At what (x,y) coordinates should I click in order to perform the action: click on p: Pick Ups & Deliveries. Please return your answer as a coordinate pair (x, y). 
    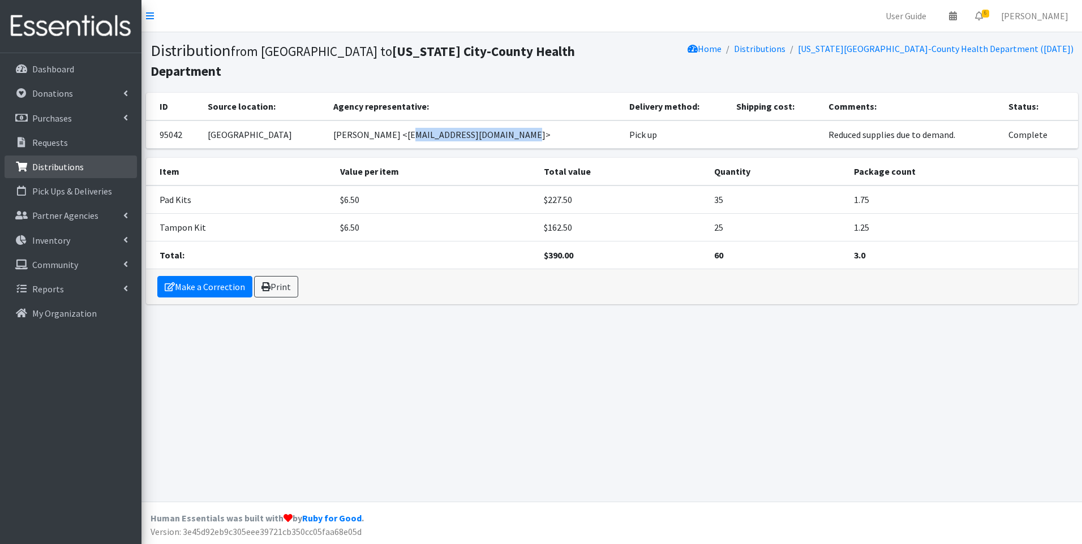
    Looking at the image, I should click on (72, 191).